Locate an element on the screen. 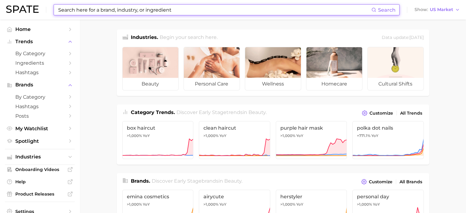 This screenshot has width=466, height=213. span: polka dot nails is located at coordinates (388, 128).